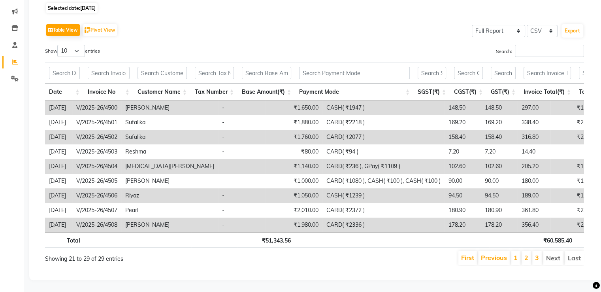 This screenshot has width=601, height=292. I want to click on th: Customer Name: activate to sort column ascending, so click(162, 92).